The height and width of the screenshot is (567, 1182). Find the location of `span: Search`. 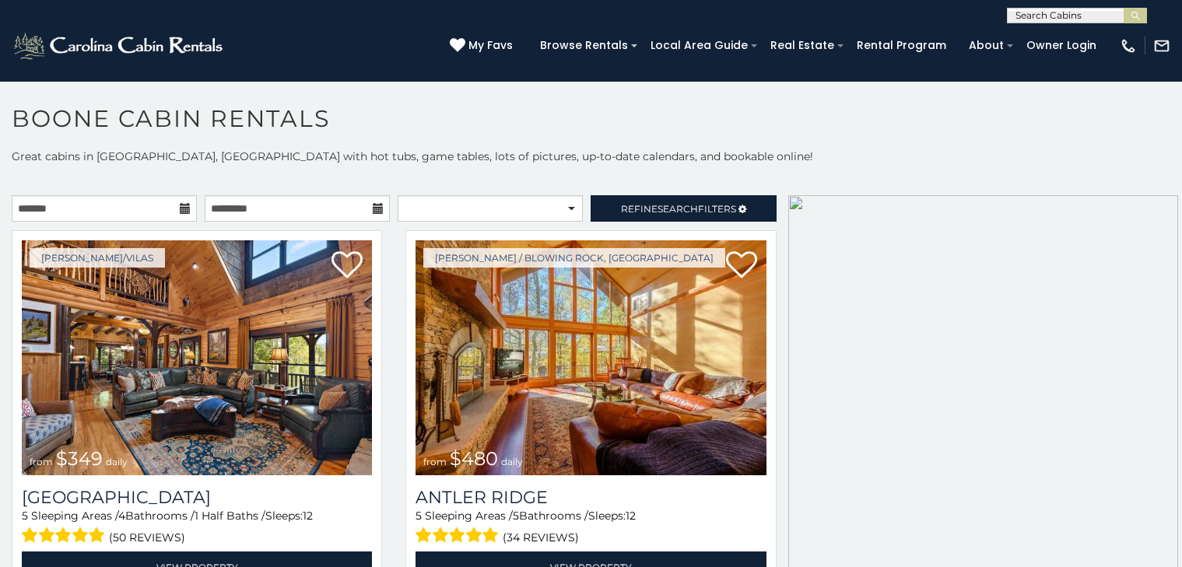

span: Search is located at coordinates (678, 209).